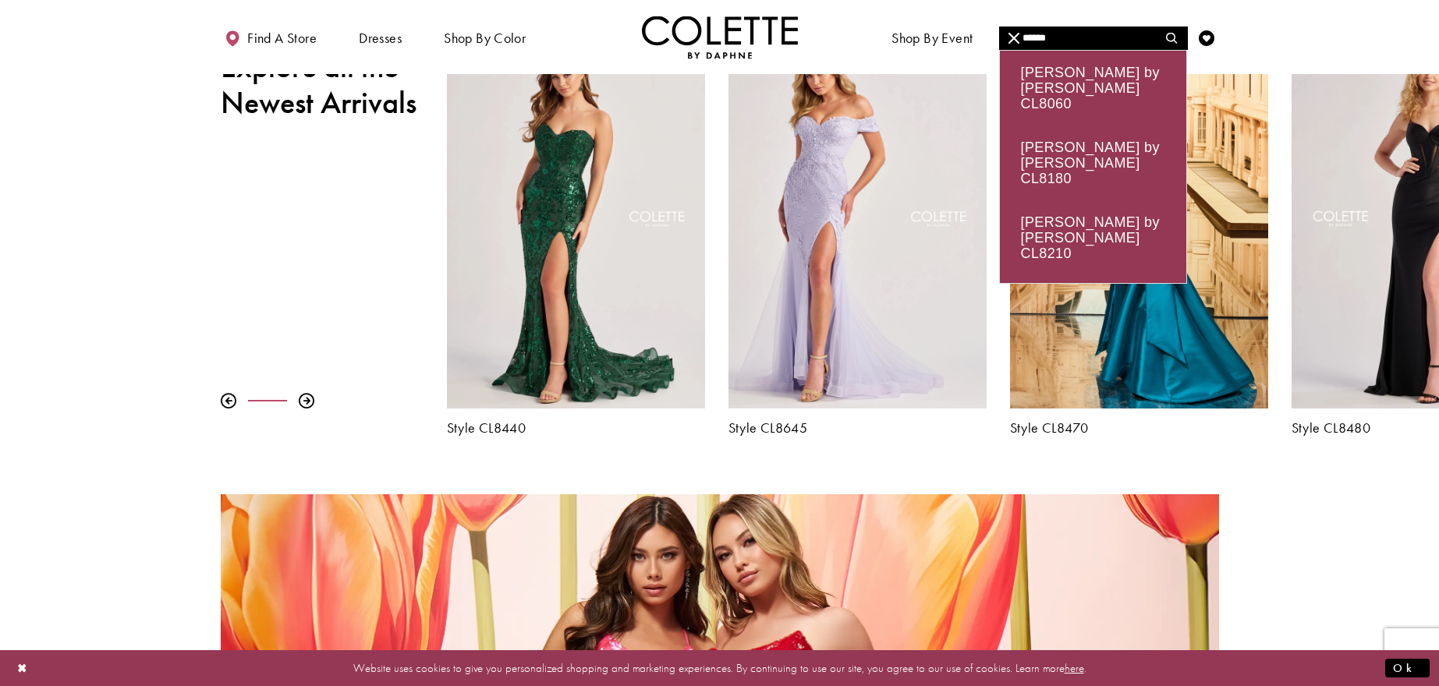 This screenshot has width=1439, height=686. Describe the element at coordinates (1139, 235) in the screenshot. I see `div: Colette by Daphne Style No. CL8470` at that location.